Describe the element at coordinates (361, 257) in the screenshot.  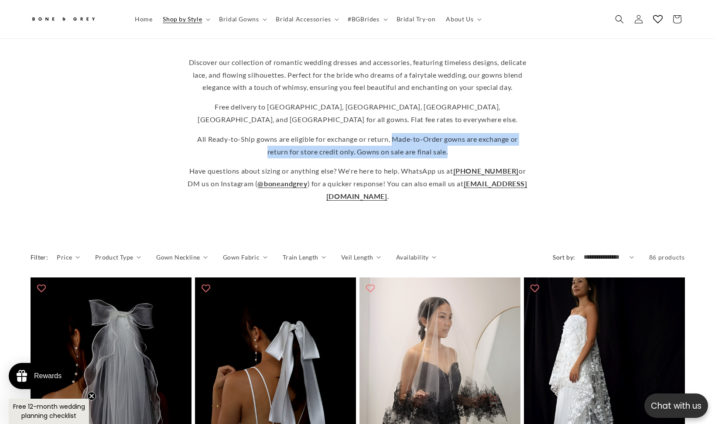
I see `summary: Veil Length (0 selected)` at that location.